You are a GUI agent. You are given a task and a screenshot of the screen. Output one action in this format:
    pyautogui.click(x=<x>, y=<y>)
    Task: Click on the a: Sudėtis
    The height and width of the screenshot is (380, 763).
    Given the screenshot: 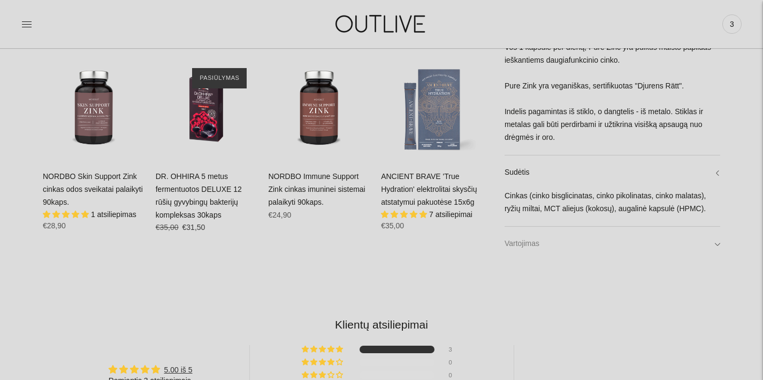 What is the action you would take?
    pyautogui.click(x=612, y=172)
    